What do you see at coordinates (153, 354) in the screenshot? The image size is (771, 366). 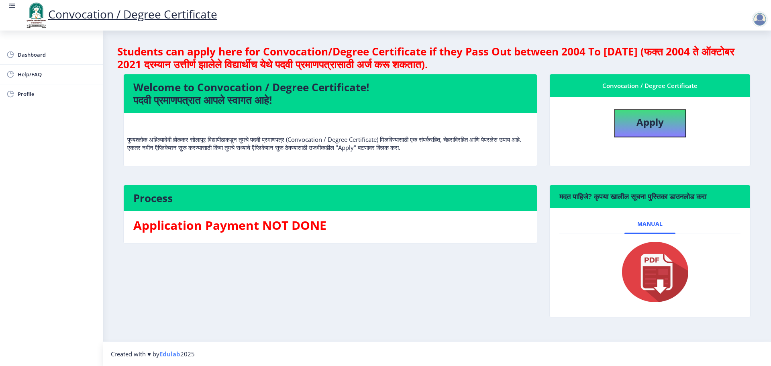 I see `span: Created with ♥ by 2025` at bounding box center [153, 354].